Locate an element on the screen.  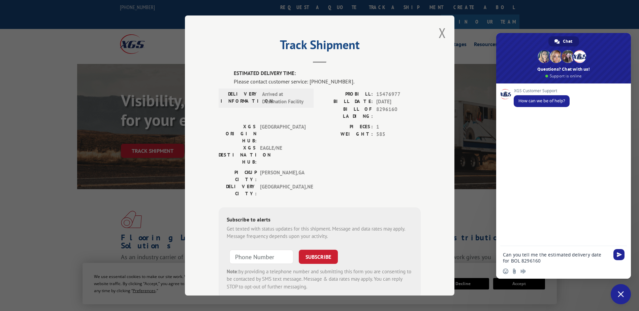
label: DELIVERY INFORMATION: is located at coordinates (240, 98).